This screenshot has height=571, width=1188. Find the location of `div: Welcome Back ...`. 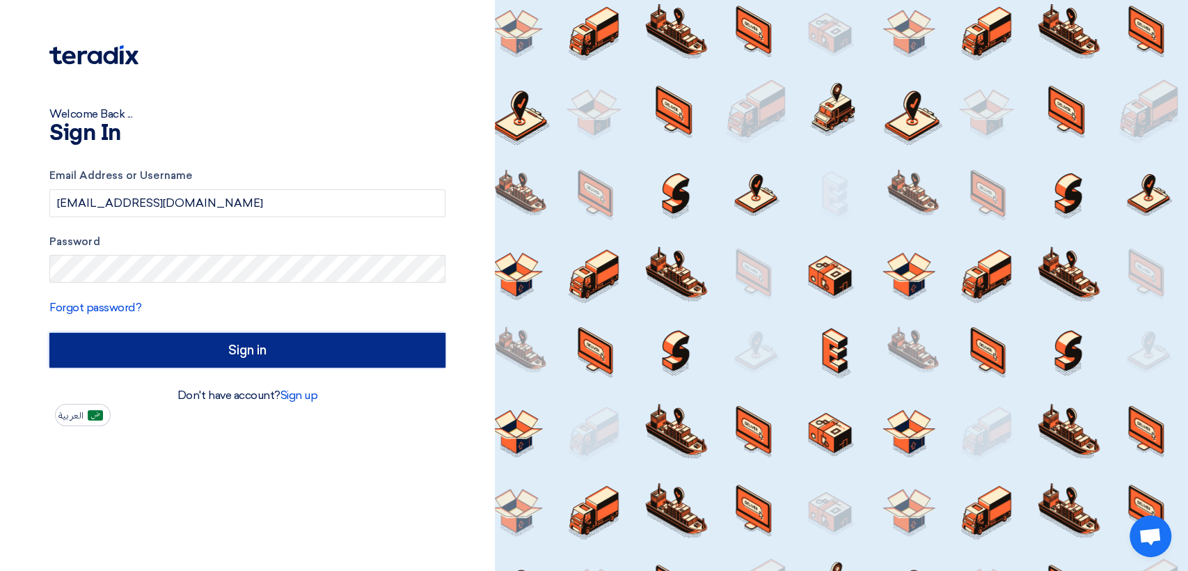

div: Welcome Back ... is located at coordinates (247, 114).